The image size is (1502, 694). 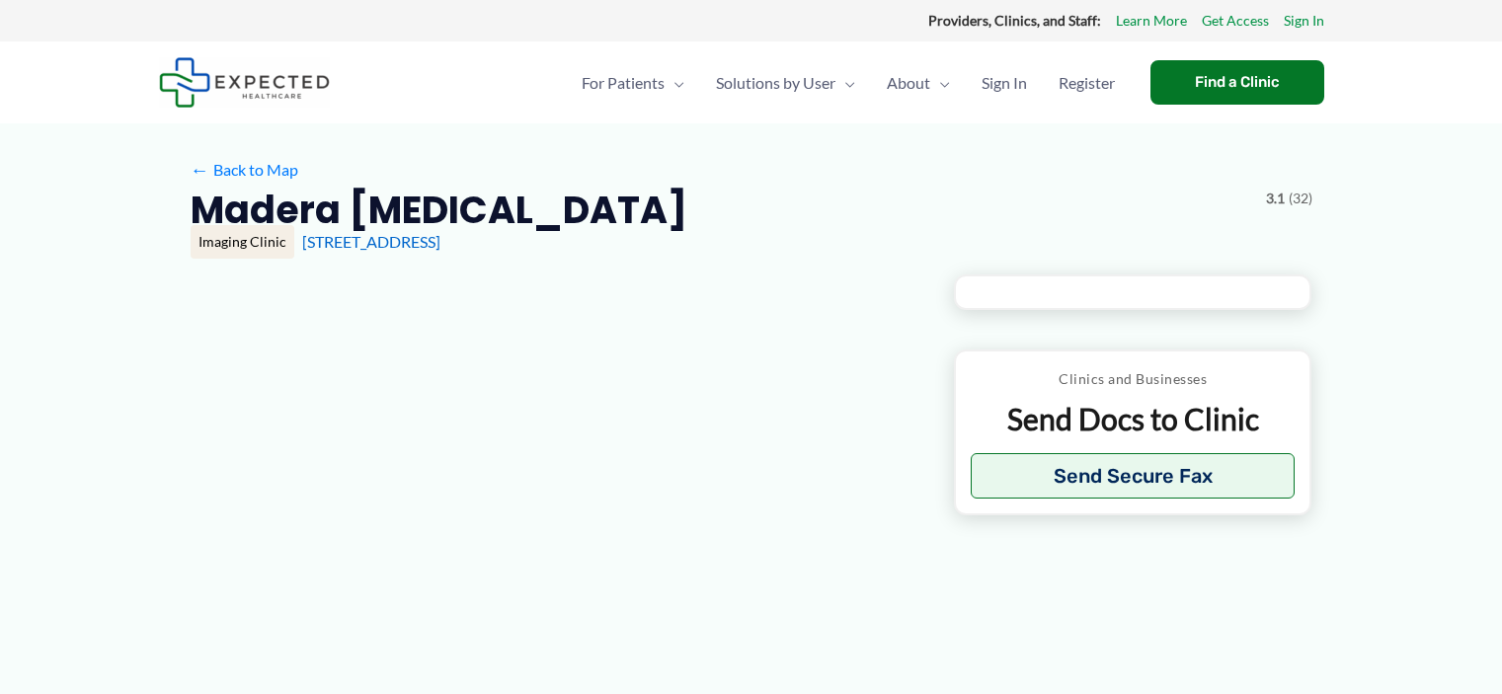 I want to click on a: AboutMenu Toggle, so click(x=918, y=83).